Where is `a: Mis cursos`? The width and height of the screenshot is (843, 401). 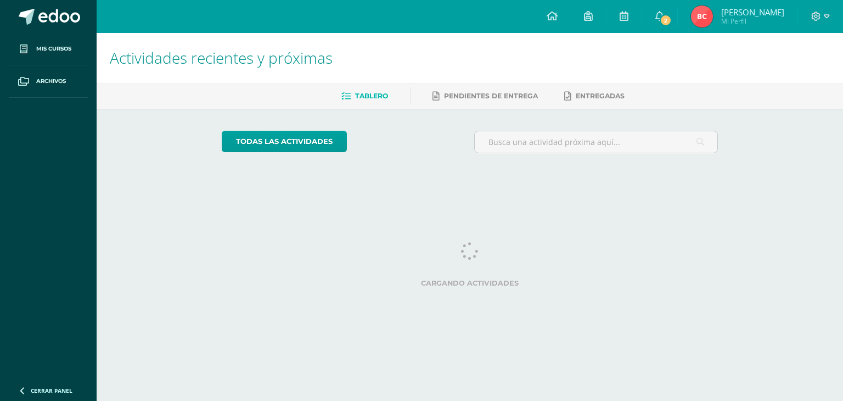 a: Mis cursos is located at coordinates (48, 49).